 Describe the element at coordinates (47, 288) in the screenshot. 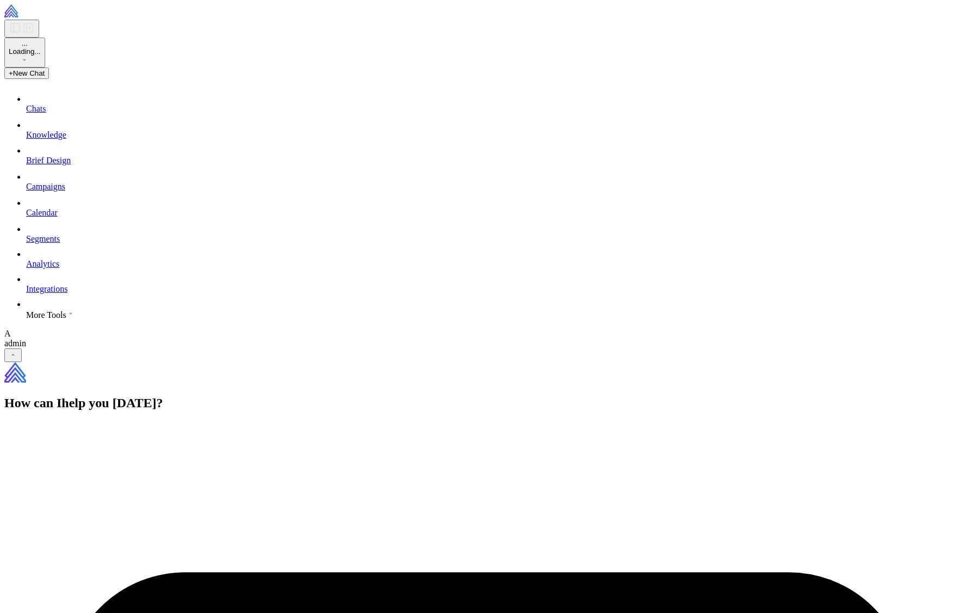

I see `span: Integrations` at that location.